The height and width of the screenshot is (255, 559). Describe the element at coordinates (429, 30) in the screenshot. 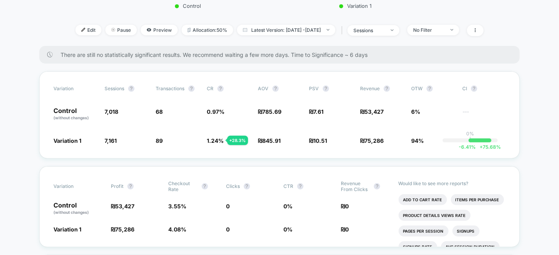

I see `div: No Filter` at that location.